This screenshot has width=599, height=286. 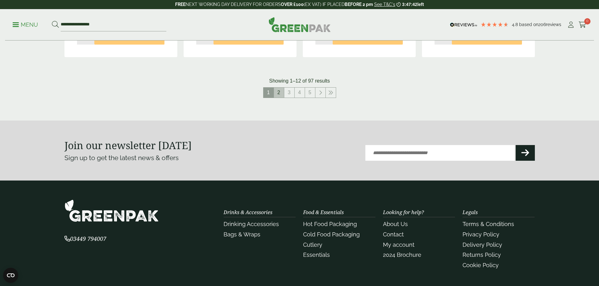 I want to click on strong: FREE, so click(x=180, y=4).